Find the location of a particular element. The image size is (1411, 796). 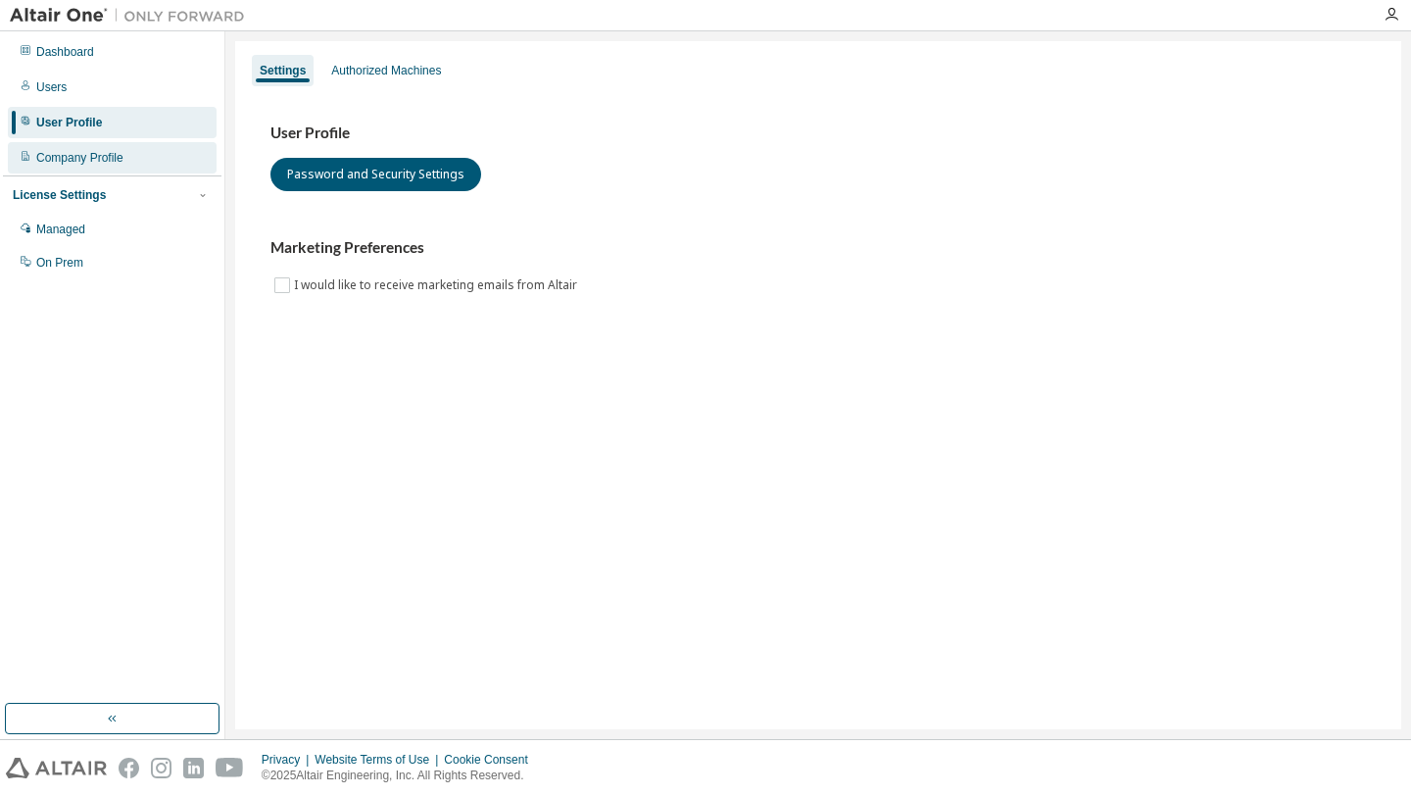

img: Altair One is located at coordinates (132, 16).